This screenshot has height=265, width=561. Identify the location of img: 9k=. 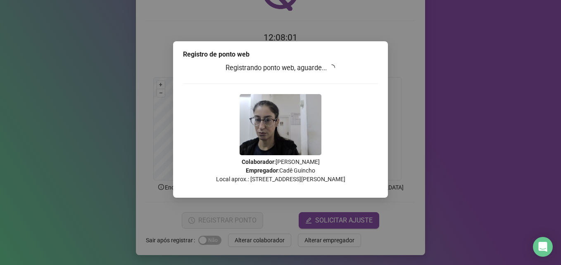
(280, 125).